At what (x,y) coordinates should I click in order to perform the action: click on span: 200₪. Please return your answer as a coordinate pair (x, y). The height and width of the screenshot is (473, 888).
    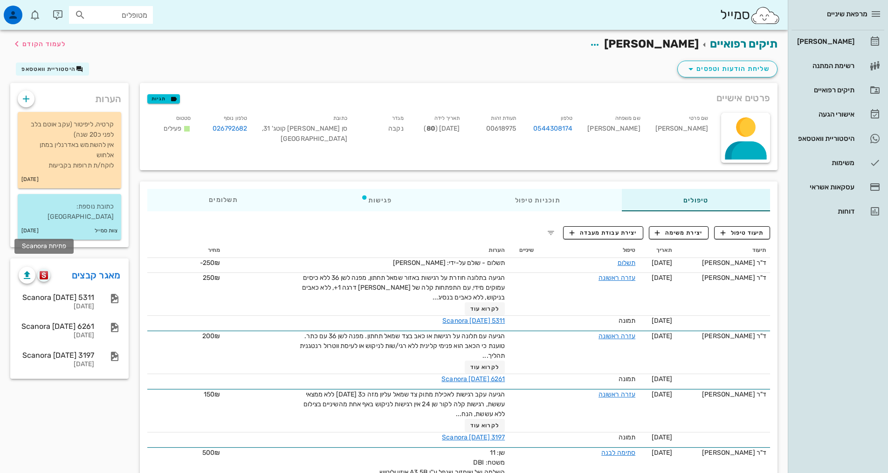
    Looking at the image, I should click on (211, 336).